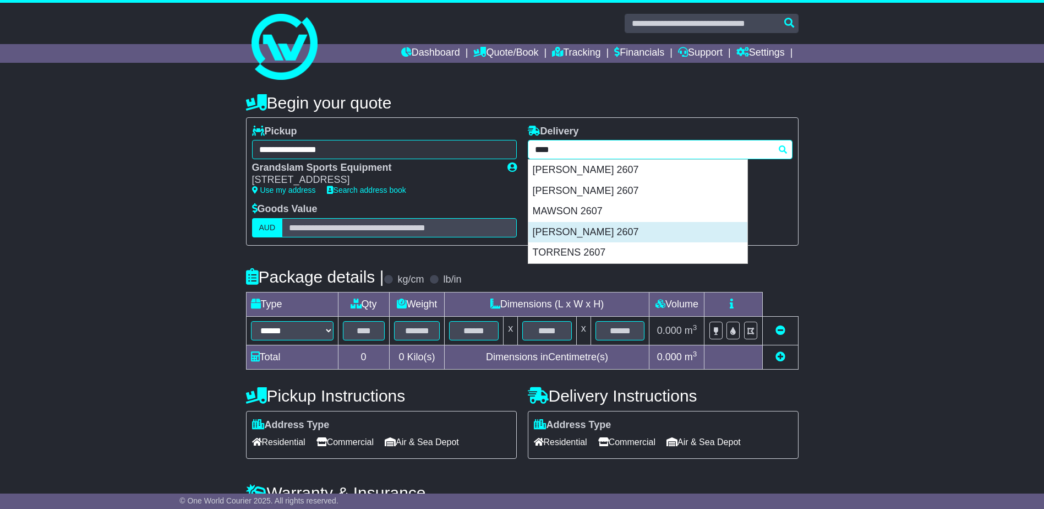 The width and height of the screenshot is (1044, 509). Describe the element at coordinates (367, 190) in the screenshot. I see `a: Search address book` at that location.